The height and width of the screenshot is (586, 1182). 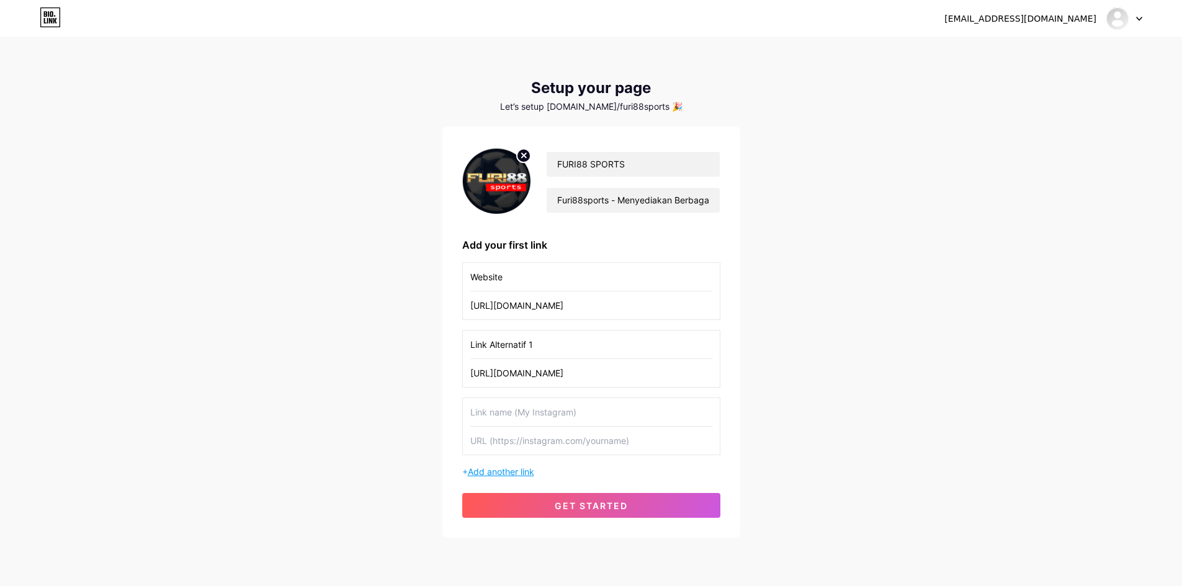 I want to click on span: Add another link, so click(x=501, y=471).